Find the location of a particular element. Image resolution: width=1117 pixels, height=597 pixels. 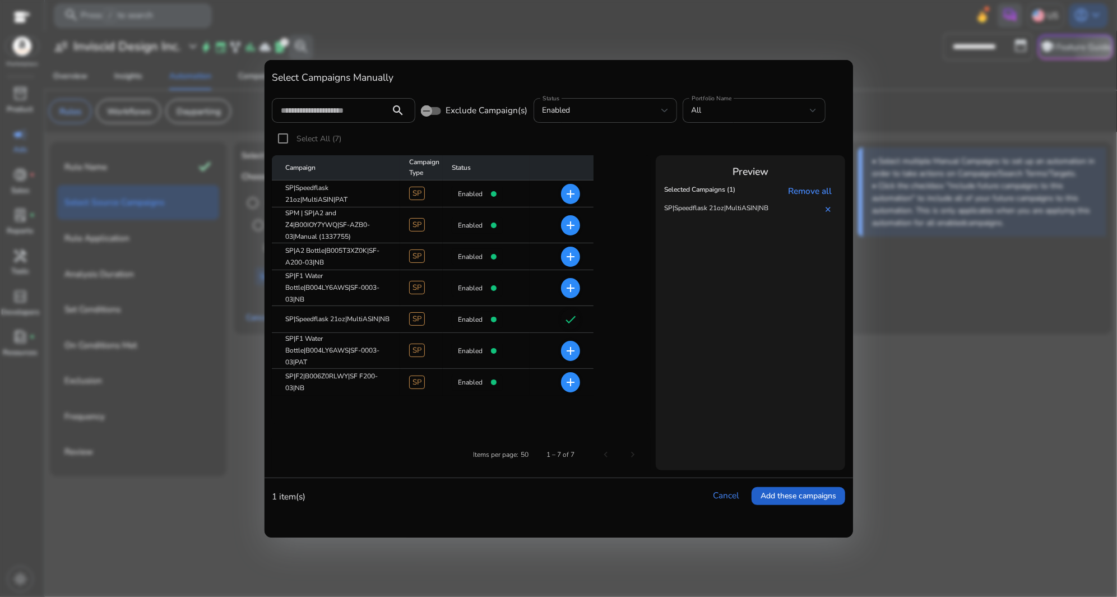

span: Select All (7) is located at coordinates (319, 138).